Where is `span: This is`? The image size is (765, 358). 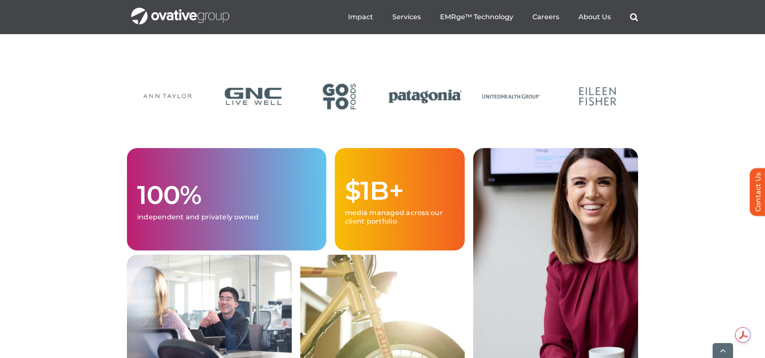 span: This is is located at coordinates (164, 140).